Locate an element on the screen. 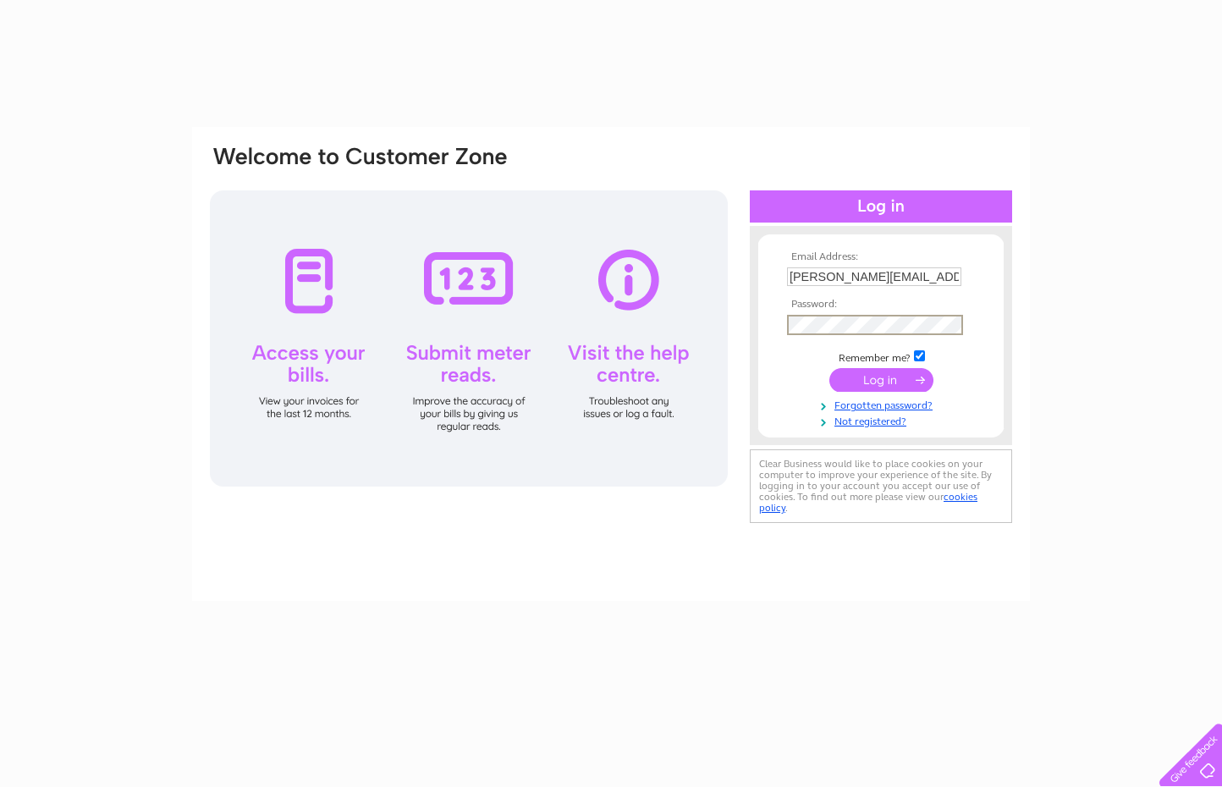 The width and height of the screenshot is (1222, 787). div: Clear Business would like to place cookies on your computer to improve your experience of the sit... is located at coordinates (881, 486).